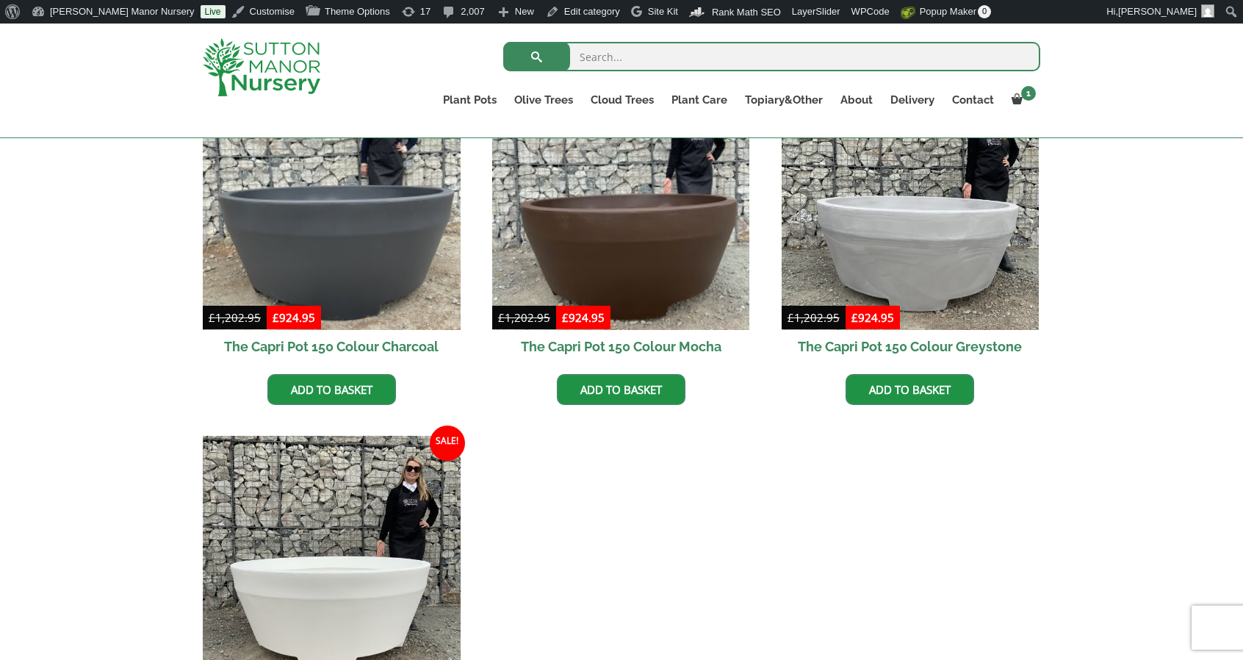 This screenshot has height=660, width=1243. What do you see at coordinates (543, 100) in the screenshot?
I see `a: Olive Trees` at bounding box center [543, 100].